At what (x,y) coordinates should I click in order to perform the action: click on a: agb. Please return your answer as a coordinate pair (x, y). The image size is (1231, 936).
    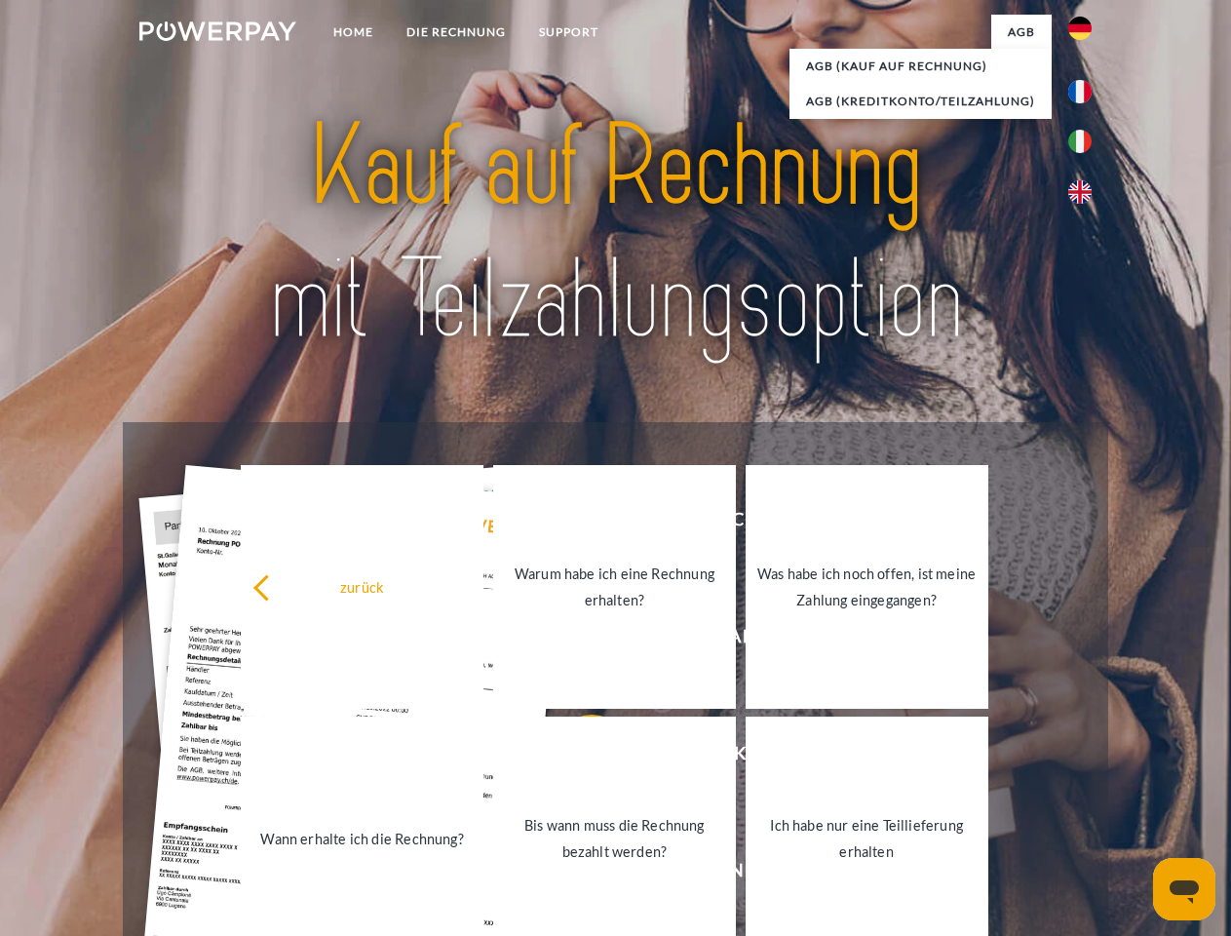
    Looking at the image, I should click on (1022, 32).